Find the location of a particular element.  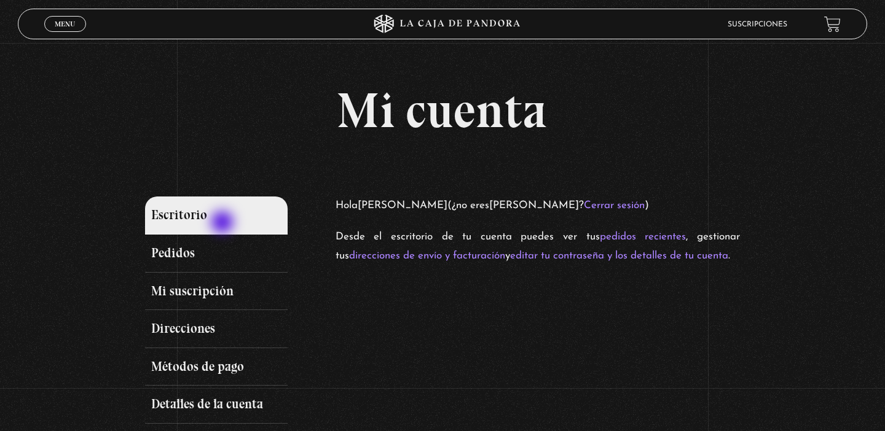

a: Detalles de la cuenta is located at coordinates (216, 405).